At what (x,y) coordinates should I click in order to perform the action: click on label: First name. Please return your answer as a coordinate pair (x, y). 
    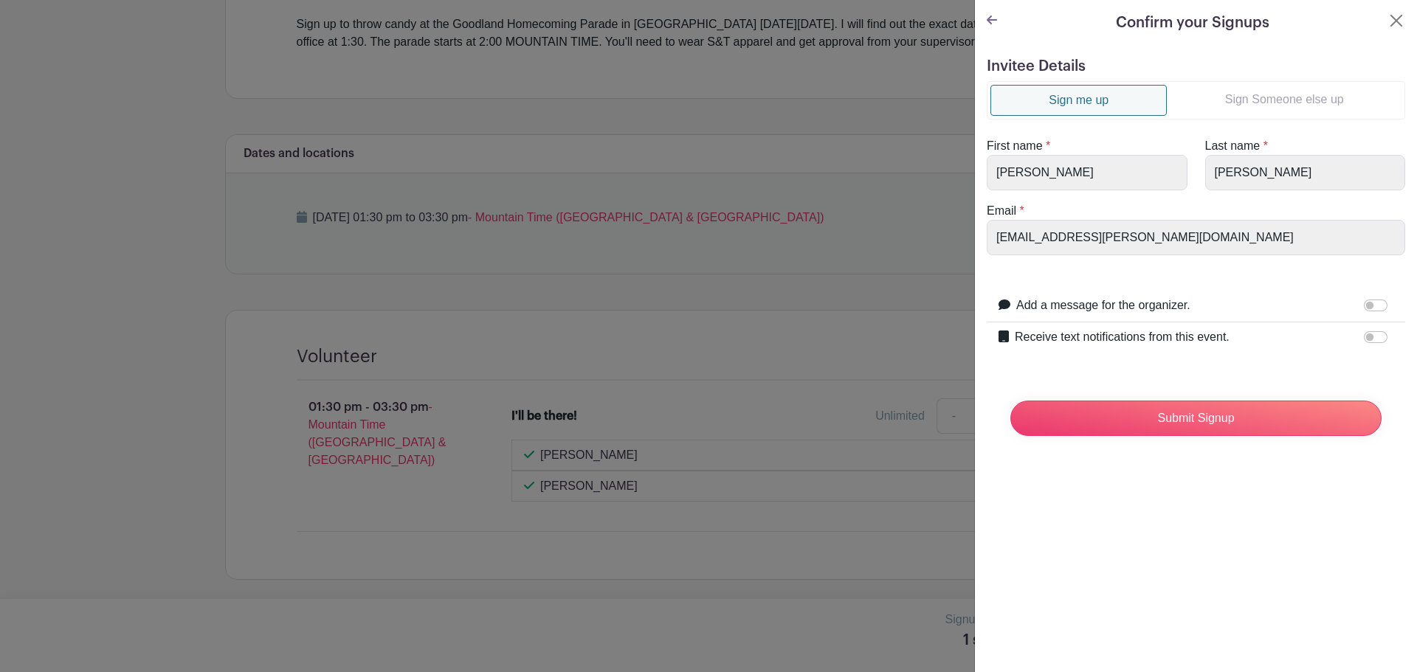
    Looking at the image, I should click on (1015, 146).